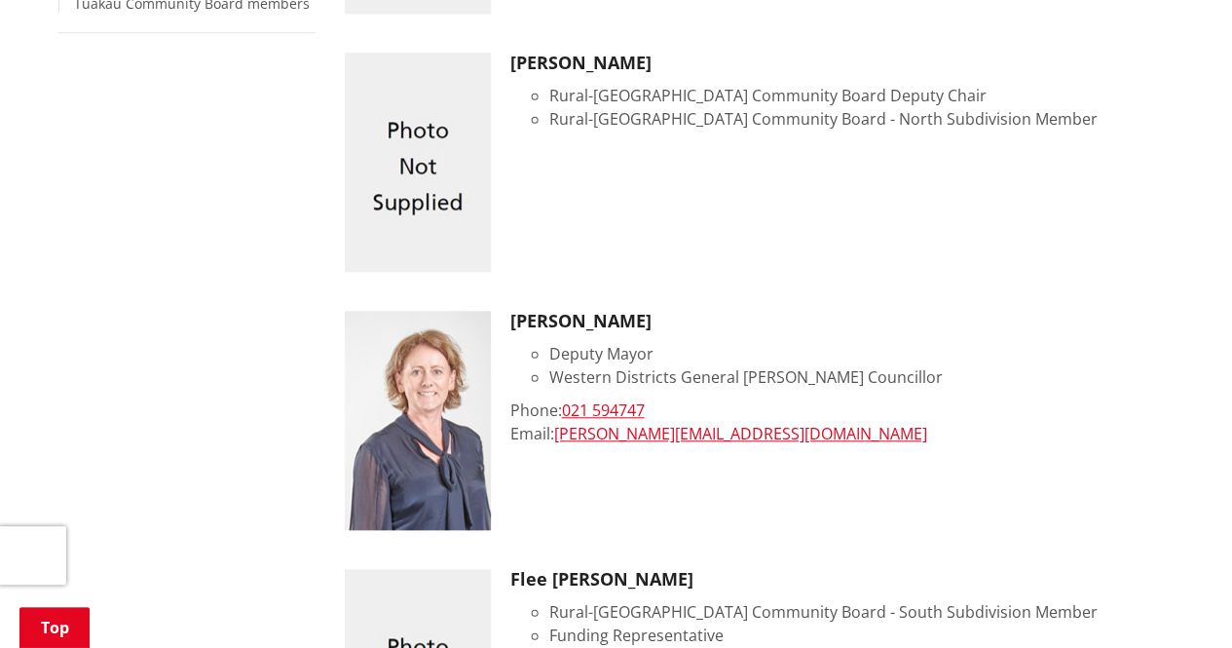 This screenshot has height=648, width=1232. What do you see at coordinates (418, 420) in the screenshot?
I see `img: Carolyn Eyre` at bounding box center [418, 420].